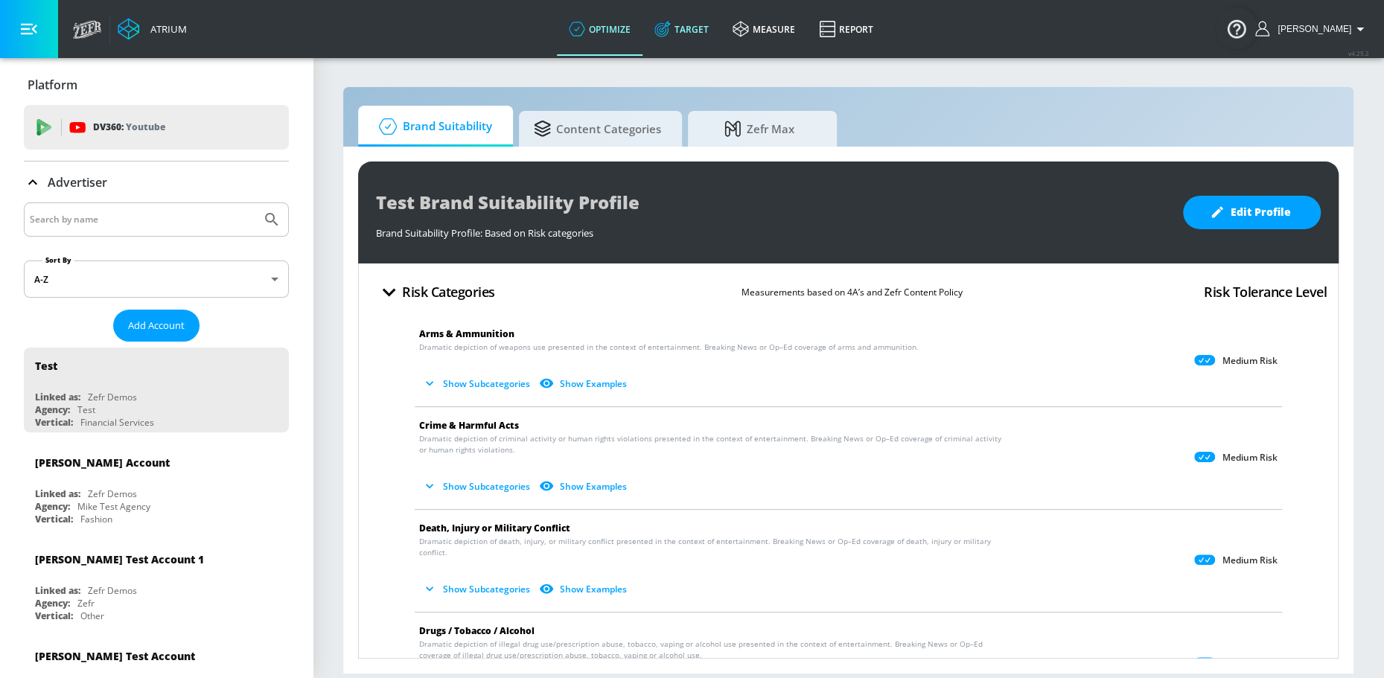 Image resolution: width=1384 pixels, height=678 pixels. What do you see at coordinates (96, 519) in the screenshot?
I see `div: Fashion` at bounding box center [96, 519].